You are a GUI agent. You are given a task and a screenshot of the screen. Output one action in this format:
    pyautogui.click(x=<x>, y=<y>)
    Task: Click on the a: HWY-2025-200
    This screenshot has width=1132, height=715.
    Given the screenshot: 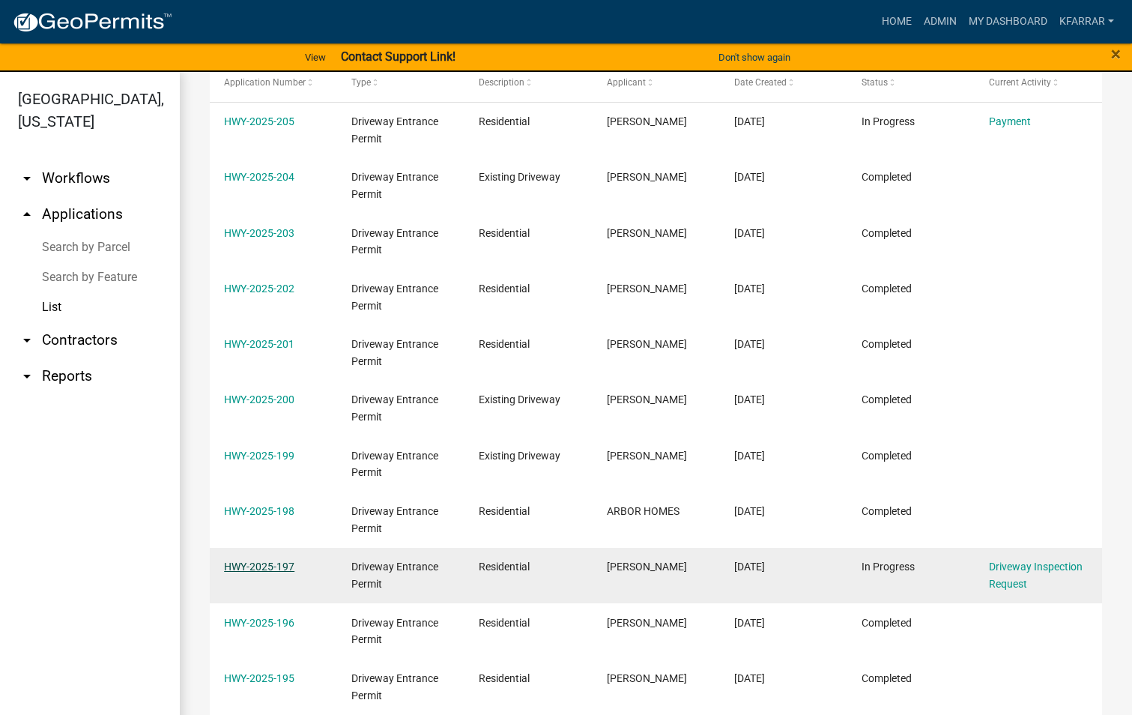 What is the action you would take?
    pyautogui.click(x=259, y=399)
    